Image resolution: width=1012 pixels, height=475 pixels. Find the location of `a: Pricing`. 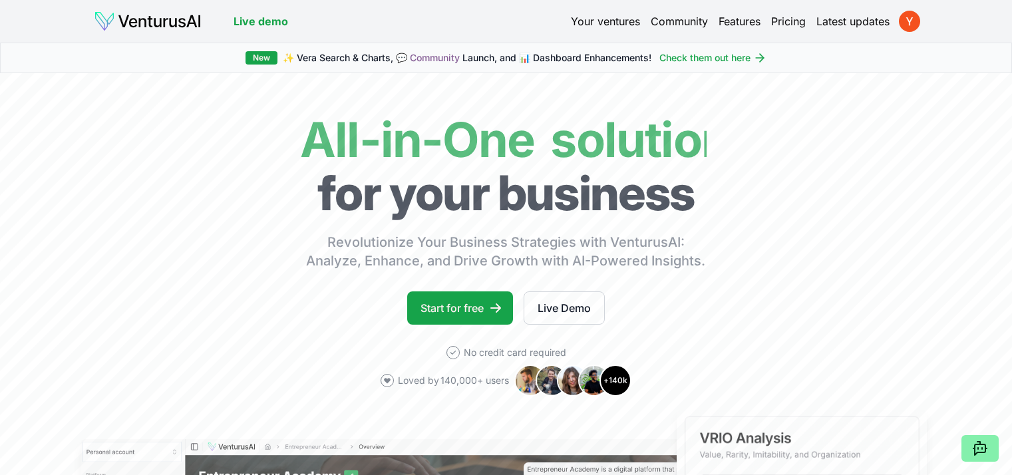

a: Pricing is located at coordinates (788, 21).